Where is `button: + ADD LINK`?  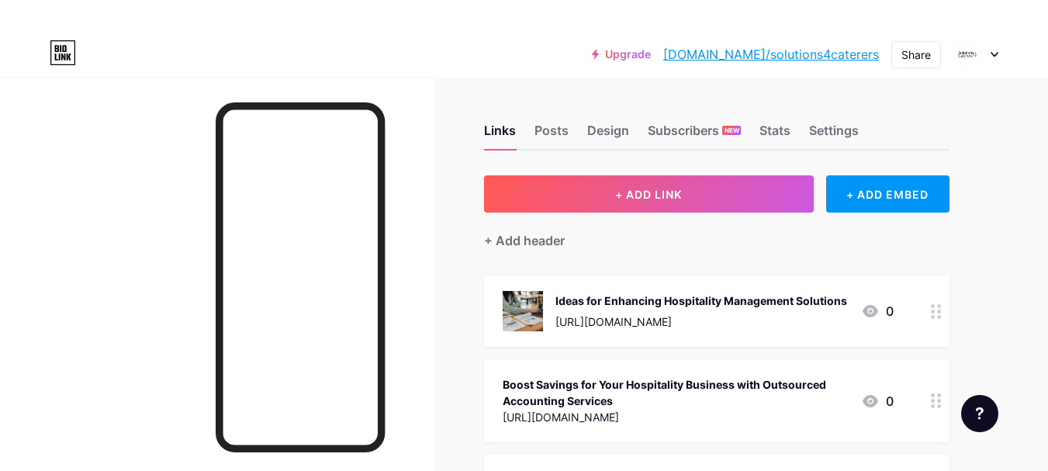 button: + ADD LINK is located at coordinates (649, 194).